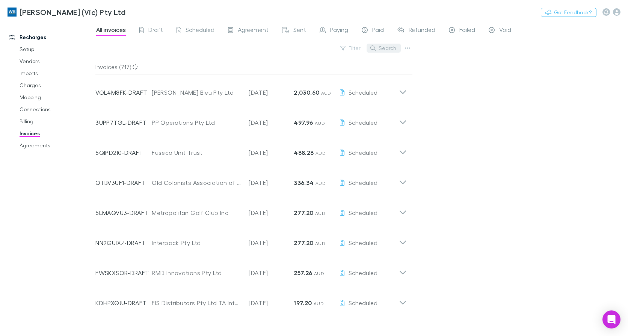 This screenshot has width=628, height=336. I want to click on div: Fuseco Unit Trust, so click(196, 152).